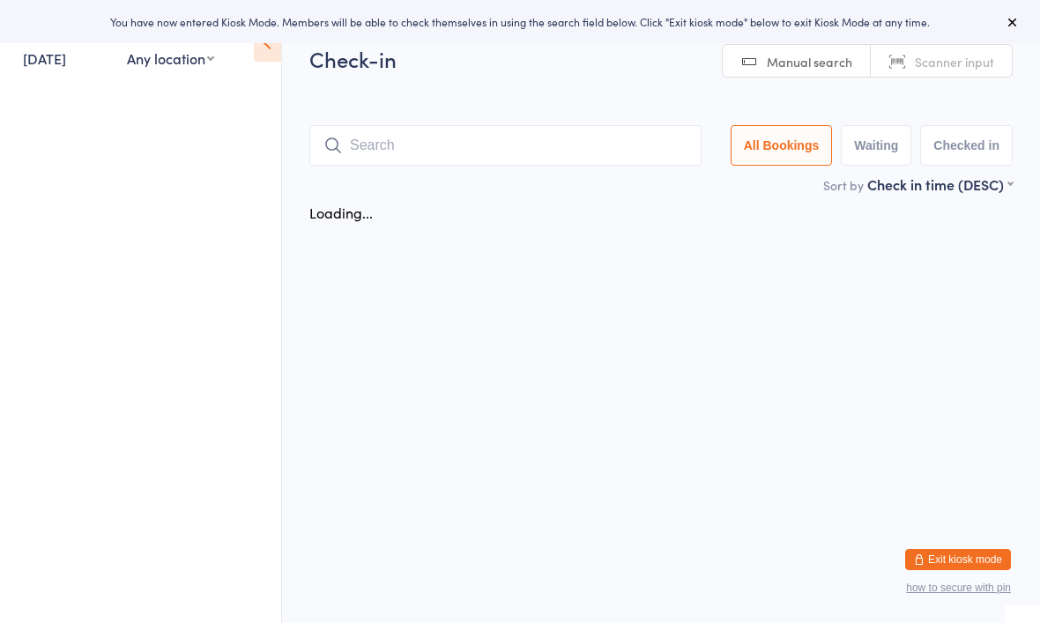  I want to click on span: Scanner input, so click(955, 62).